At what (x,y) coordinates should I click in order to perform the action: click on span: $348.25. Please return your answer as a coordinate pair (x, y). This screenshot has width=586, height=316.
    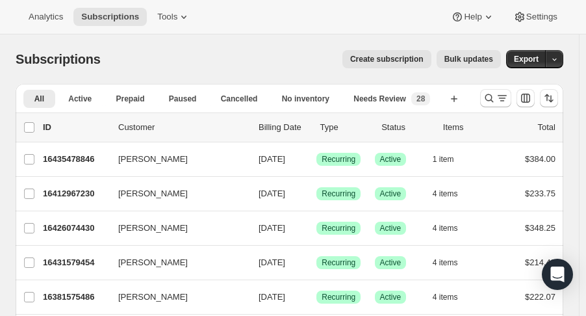
    Looking at the image, I should click on (540, 227).